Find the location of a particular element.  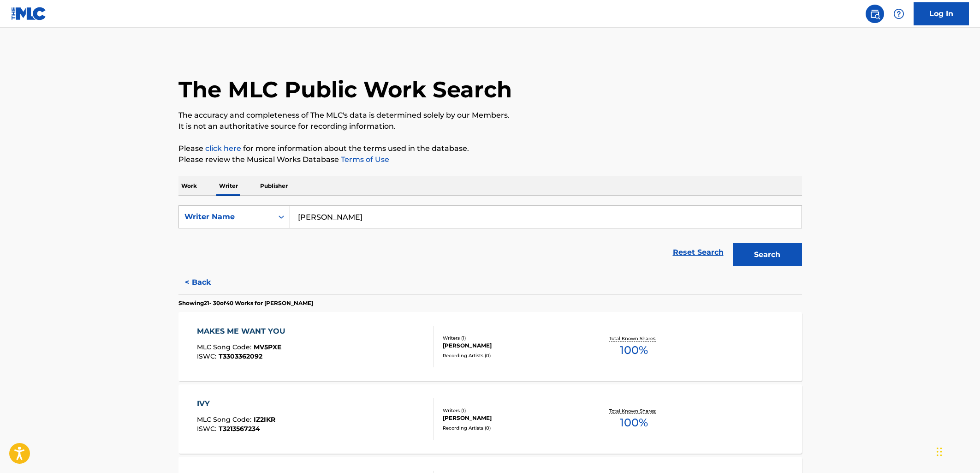

a: Public Search is located at coordinates (875, 14).